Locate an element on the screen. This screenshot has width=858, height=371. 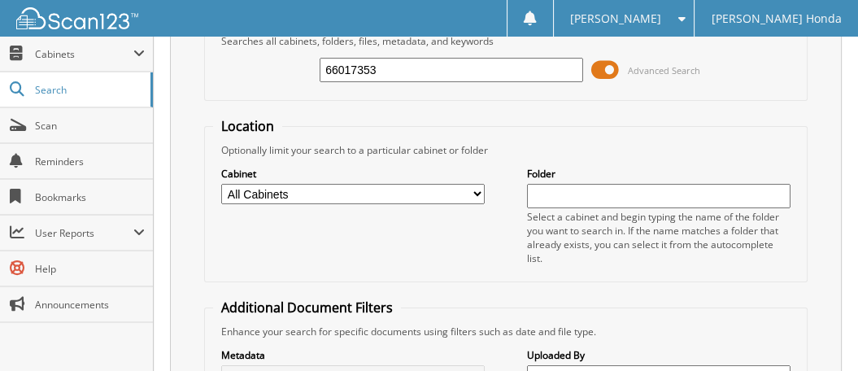
div: Chat Widget is located at coordinates (817, 332).